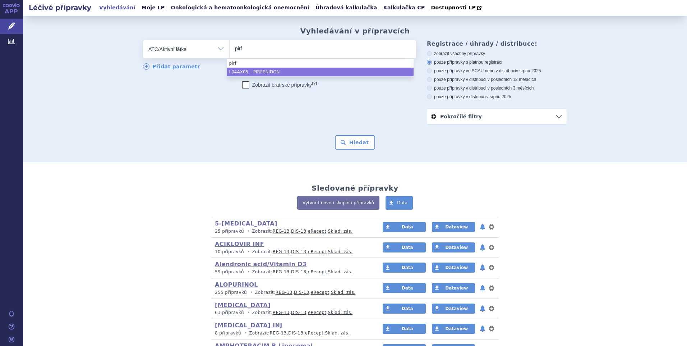 This screenshot has width=687, height=346. I want to click on a: Alendronic acid/Vitamin D3, so click(261, 264).